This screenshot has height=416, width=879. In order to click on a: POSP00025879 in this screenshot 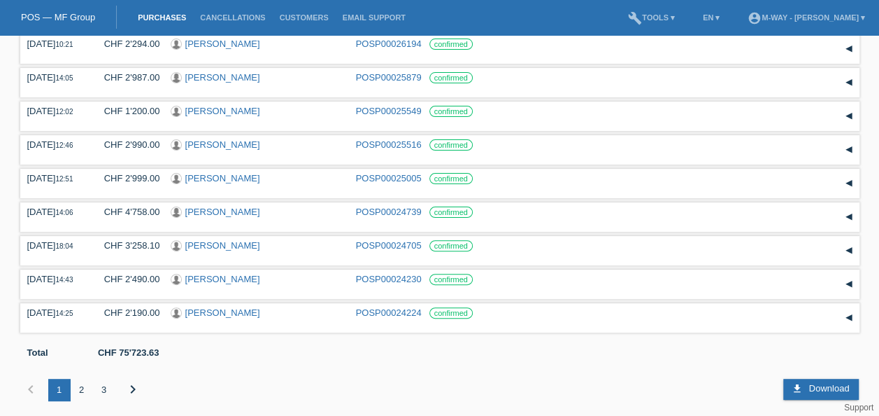, I will do `click(389, 77)`.